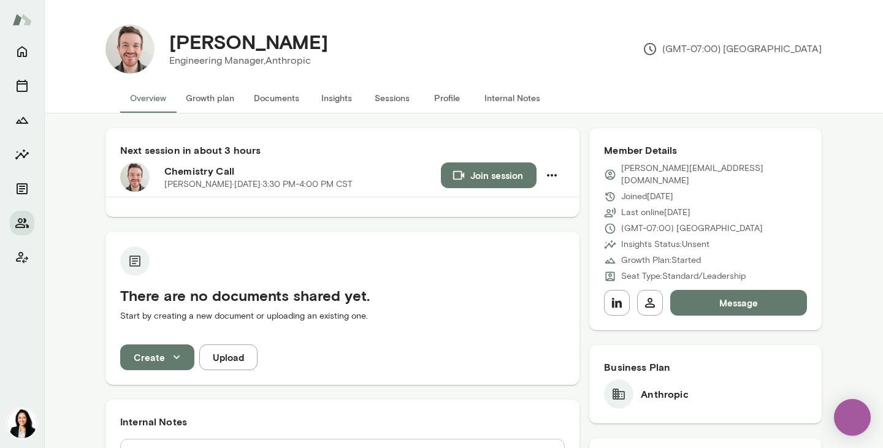 The image size is (883, 448). I want to click on img: Monica Aggarwal, so click(22, 424).